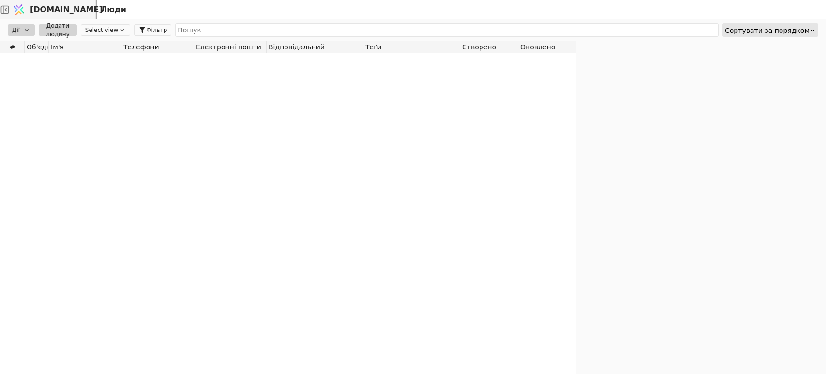  I want to click on input: Пошук, so click(447, 30).